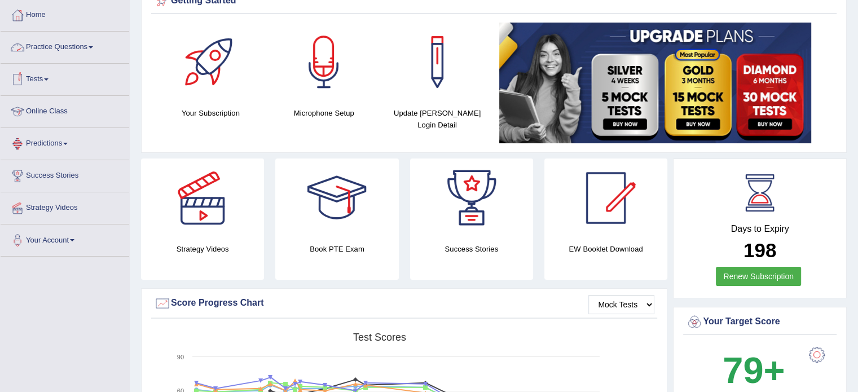 The width and height of the screenshot is (858, 392). Describe the element at coordinates (472, 249) in the screenshot. I see `h4: Success Stories` at that location.